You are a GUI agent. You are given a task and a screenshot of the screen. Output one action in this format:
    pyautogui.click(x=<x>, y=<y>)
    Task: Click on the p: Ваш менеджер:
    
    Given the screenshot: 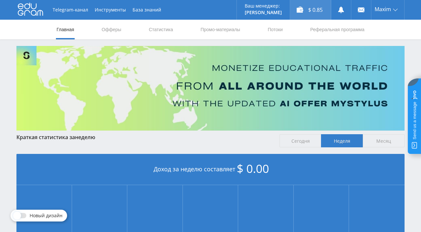 What is the action you would take?
    pyautogui.click(x=263, y=6)
    